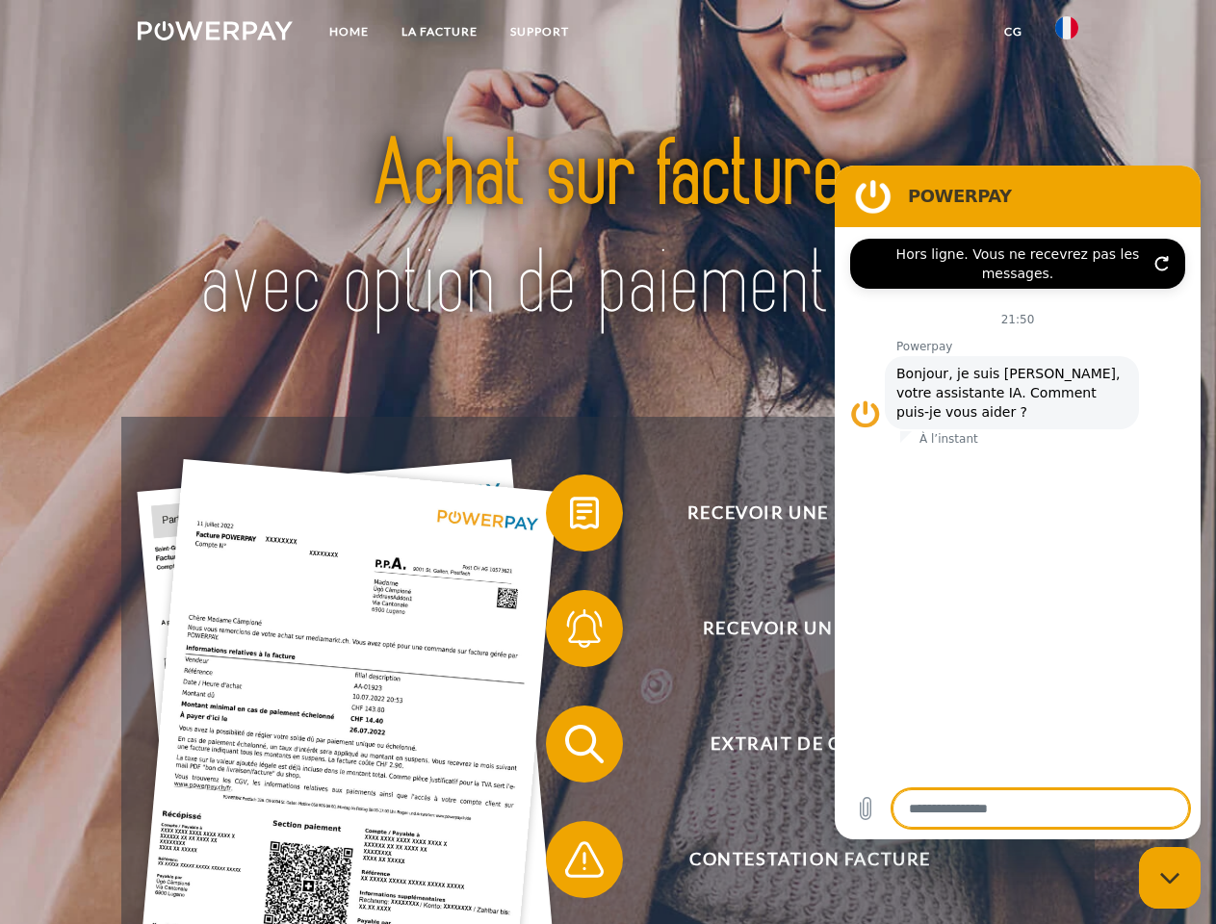 The width and height of the screenshot is (1216, 924). What do you see at coordinates (607, 230) in the screenshot?
I see `img: title-powerpay_fr.svg` at bounding box center [607, 230].